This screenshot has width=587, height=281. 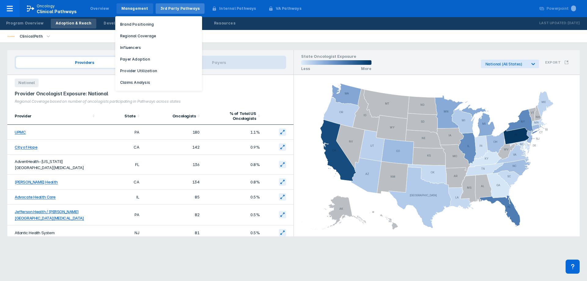 I want to click on a: Provider Utilization, so click(x=159, y=71).